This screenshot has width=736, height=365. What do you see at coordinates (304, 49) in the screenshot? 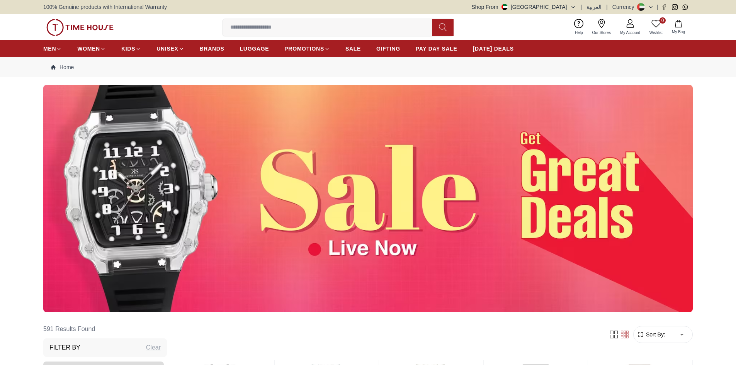
I see `span: PROMOTIONS` at bounding box center [304, 49].